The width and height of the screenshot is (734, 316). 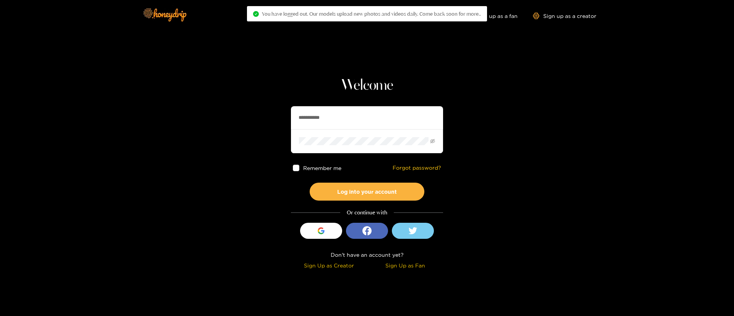 I want to click on a: Sign up as a creator, so click(x=565, y=16).